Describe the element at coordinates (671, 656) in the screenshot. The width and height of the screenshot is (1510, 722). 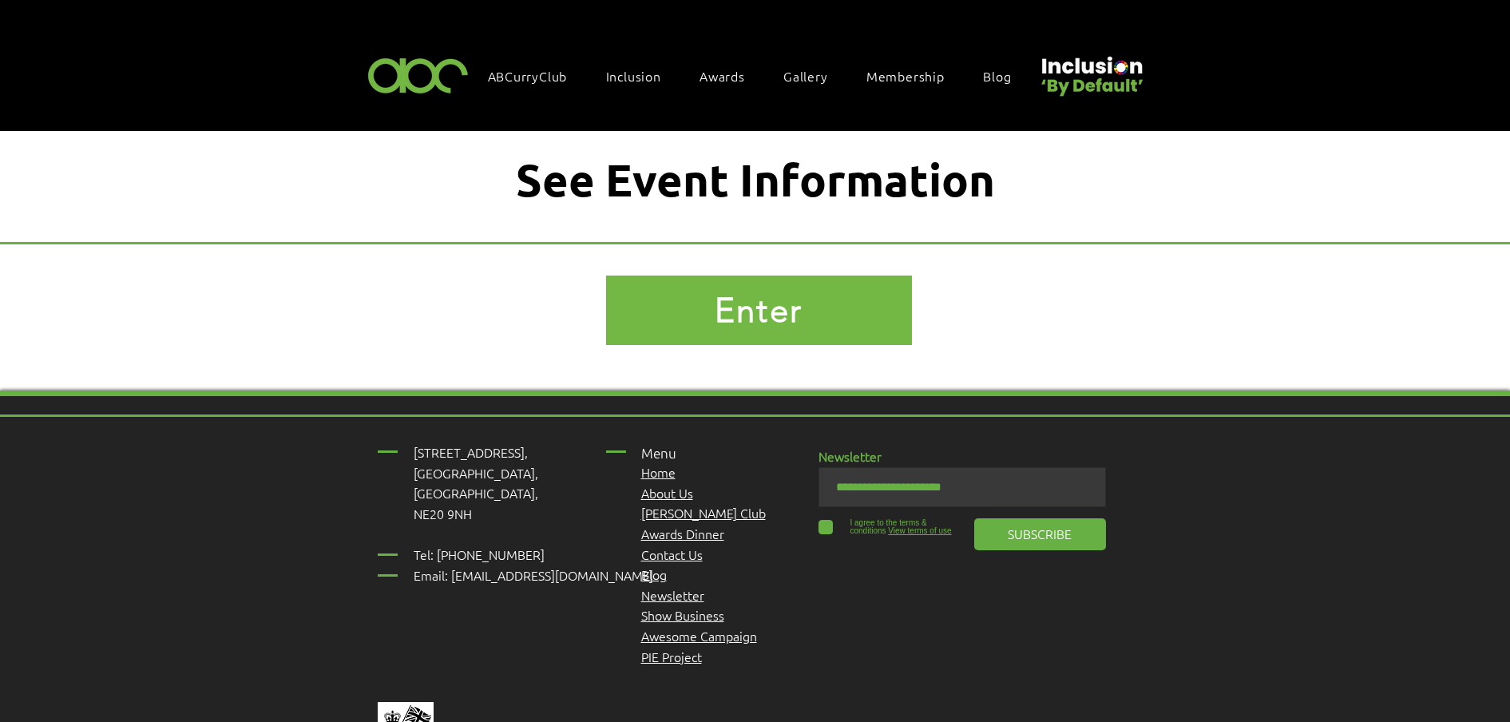
I see `a: PIE Project` at that location.